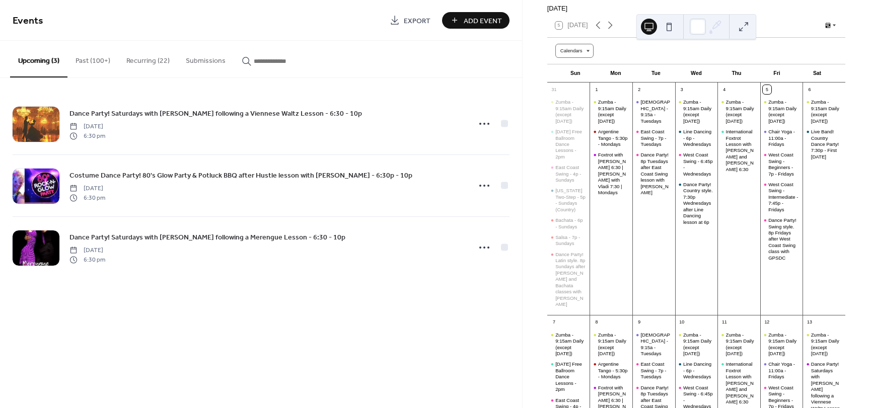 This screenshot has height=408, width=870. I want to click on div: Sat, so click(817, 74).